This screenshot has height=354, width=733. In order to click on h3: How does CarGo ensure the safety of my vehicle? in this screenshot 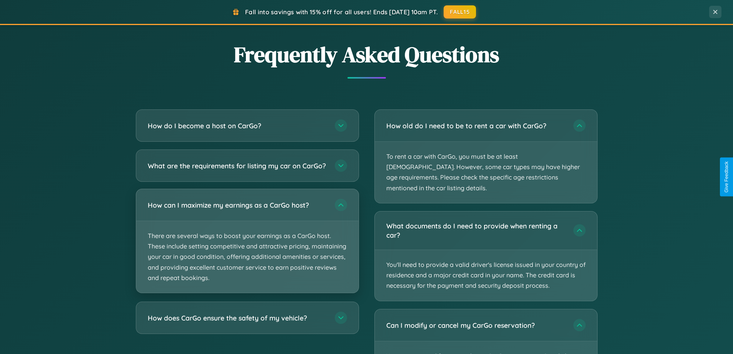, I will do `click(238, 318)`.